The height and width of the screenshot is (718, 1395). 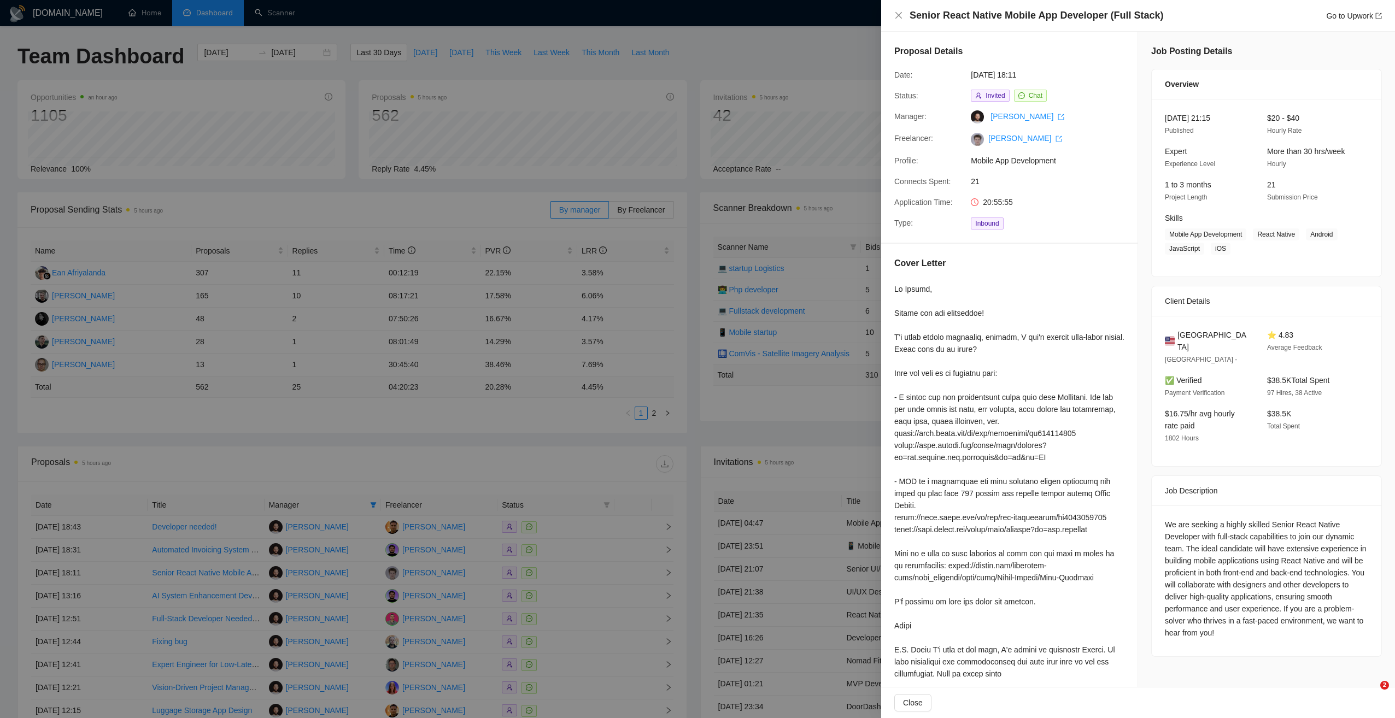 I want to click on span: $20 - $40, so click(x=1283, y=118).